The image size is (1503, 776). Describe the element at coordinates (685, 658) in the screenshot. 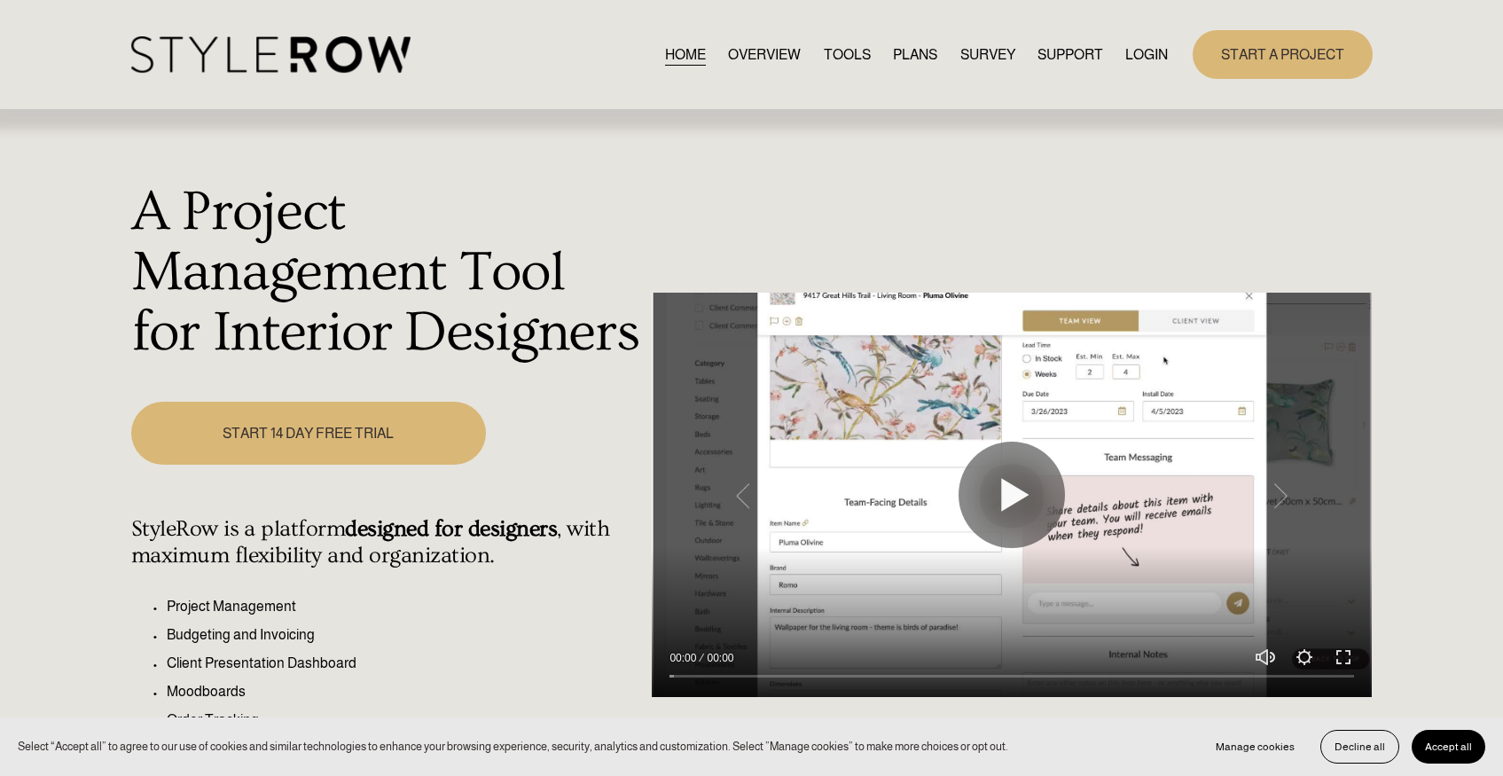

I see `div: Current time` at that location.